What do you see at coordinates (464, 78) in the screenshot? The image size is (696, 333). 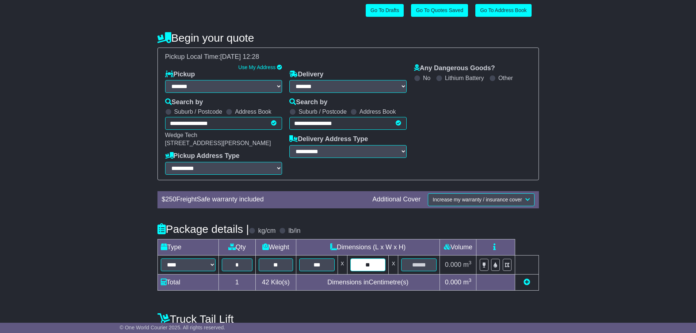 I see `label: Lithium Battery` at bounding box center [464, 78].